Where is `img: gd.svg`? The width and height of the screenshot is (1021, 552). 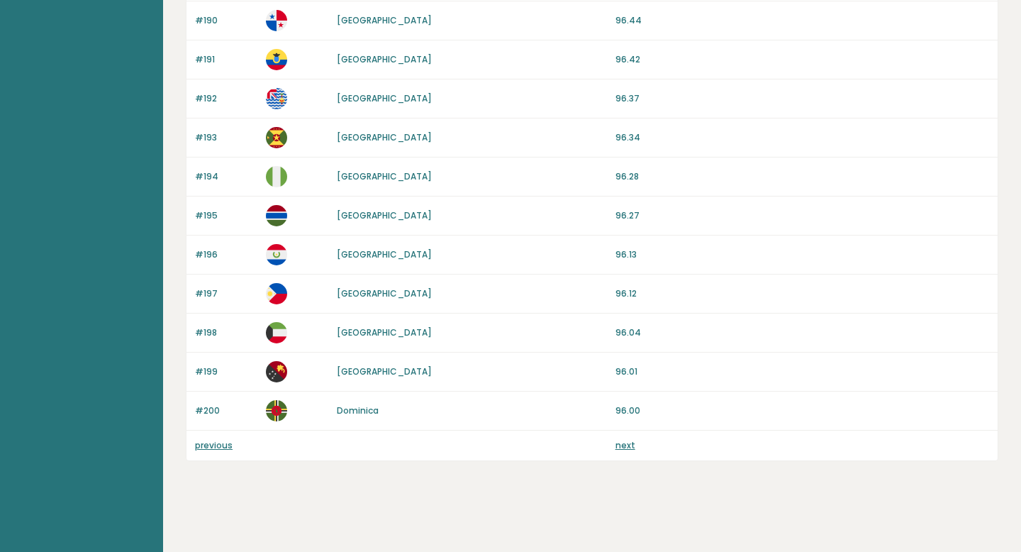 img: gd.svg is located at coordinates (277, 138).